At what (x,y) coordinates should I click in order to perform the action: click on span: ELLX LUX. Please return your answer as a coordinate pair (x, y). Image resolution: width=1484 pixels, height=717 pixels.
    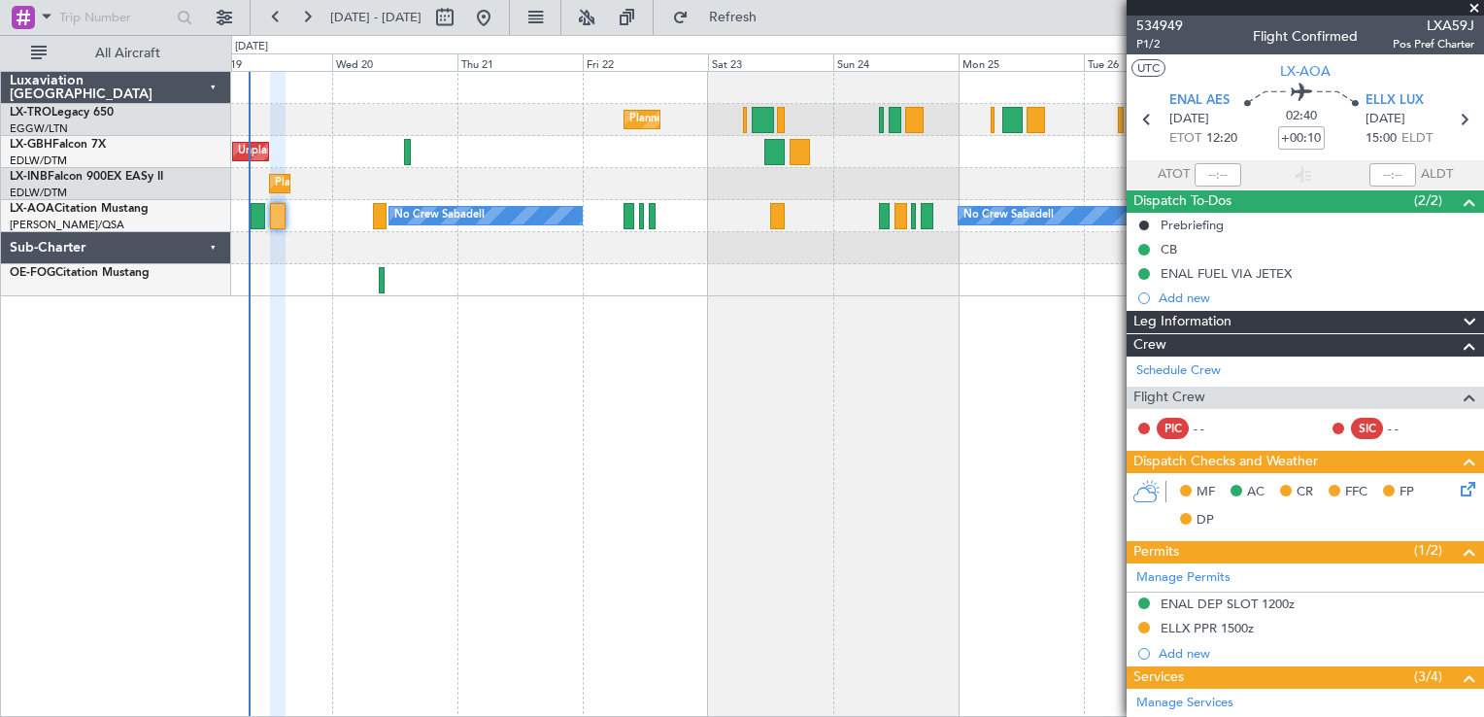
    Looking at the image, I should click on (1395, 101).